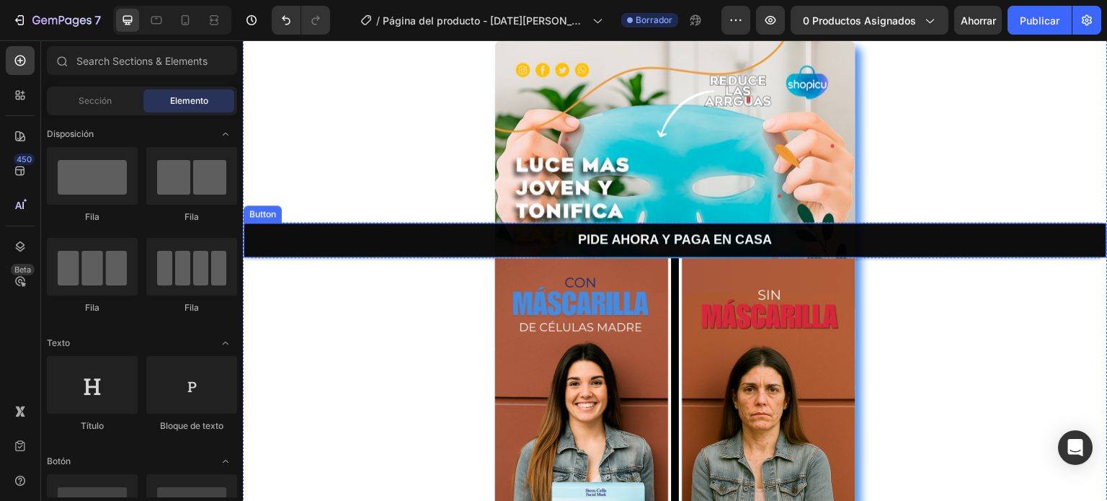 The image size is (1107, 501). What do you see at coordinates (142, 61) in the screenshot?
I see `input: Search Sections & Elements` at bounding box center [142, 61].